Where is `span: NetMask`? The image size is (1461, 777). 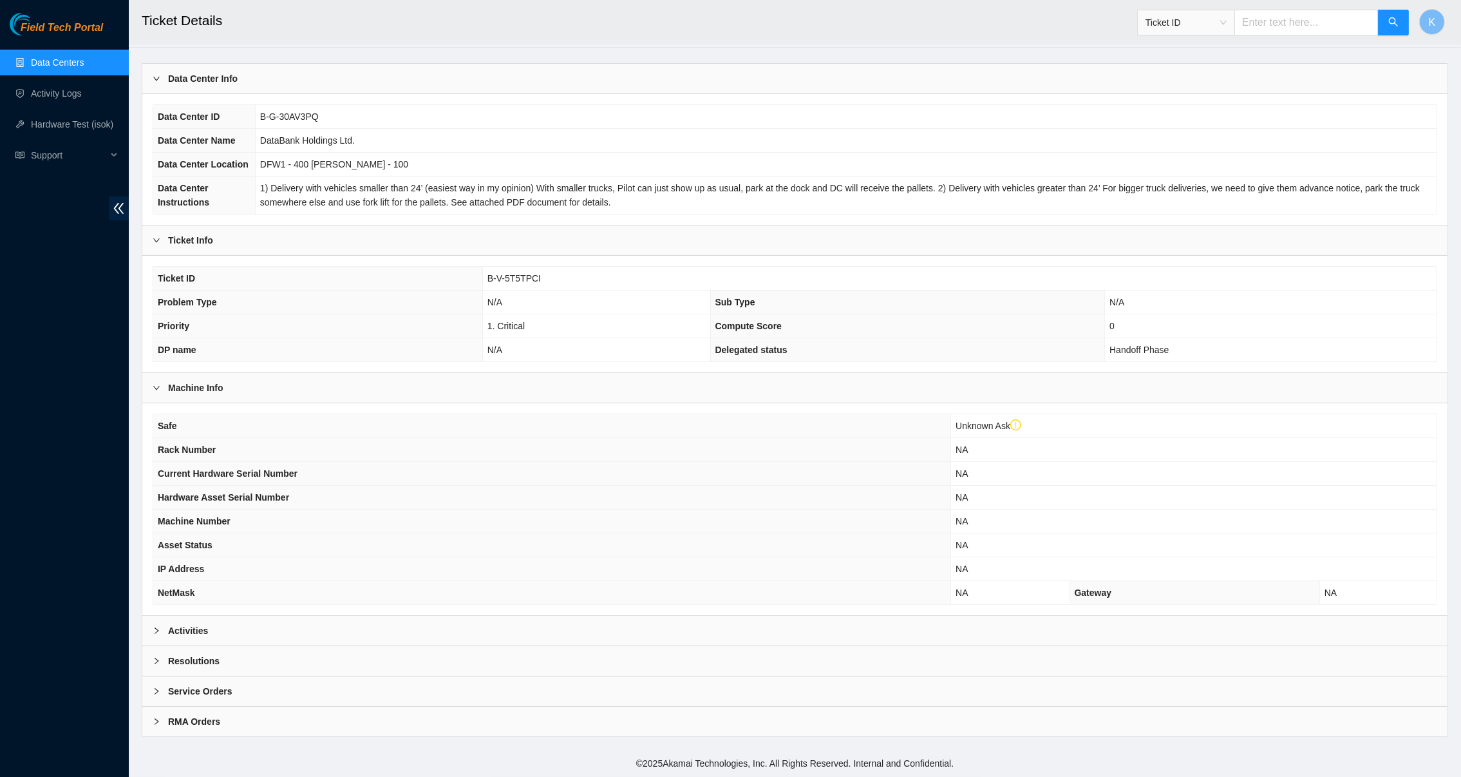
span: NetMask is located at coordinates (176, 592).